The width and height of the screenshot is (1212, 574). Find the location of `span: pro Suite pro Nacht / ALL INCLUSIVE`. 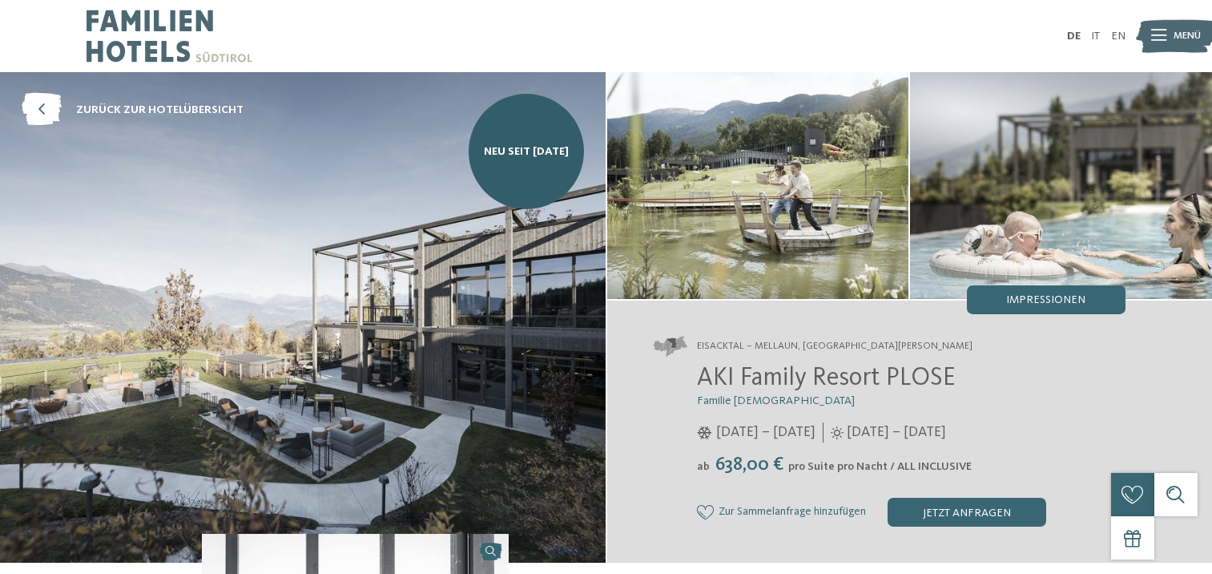

span: pro Suite pro Nacht / ALL INCLUSIVE is located at coordinates (880, 466).